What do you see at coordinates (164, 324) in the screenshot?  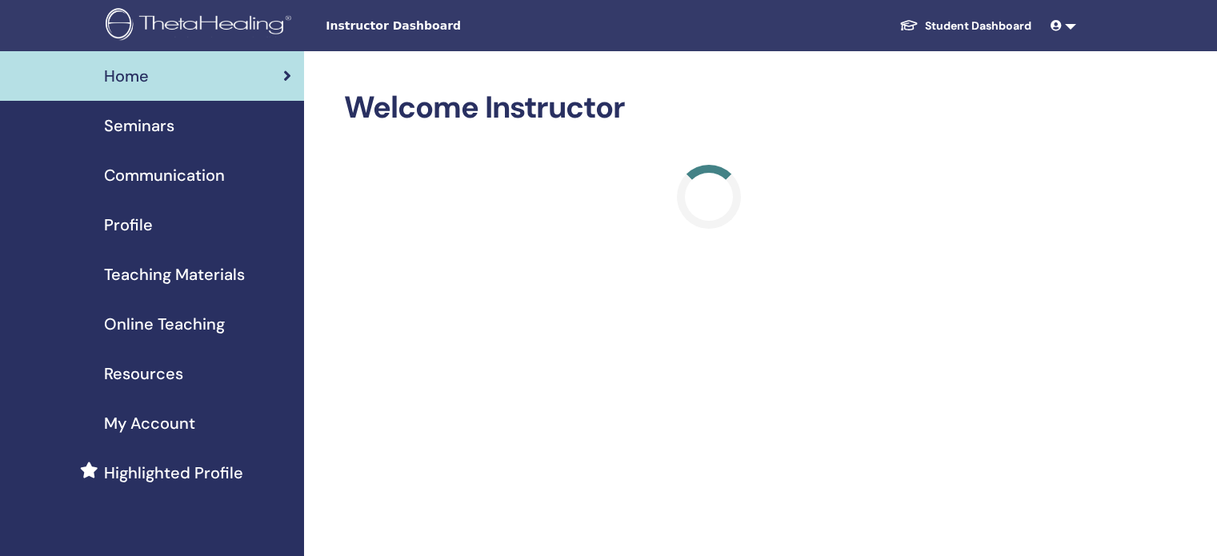 I see `span: Online Teaching` at bounding box center [164, 324].